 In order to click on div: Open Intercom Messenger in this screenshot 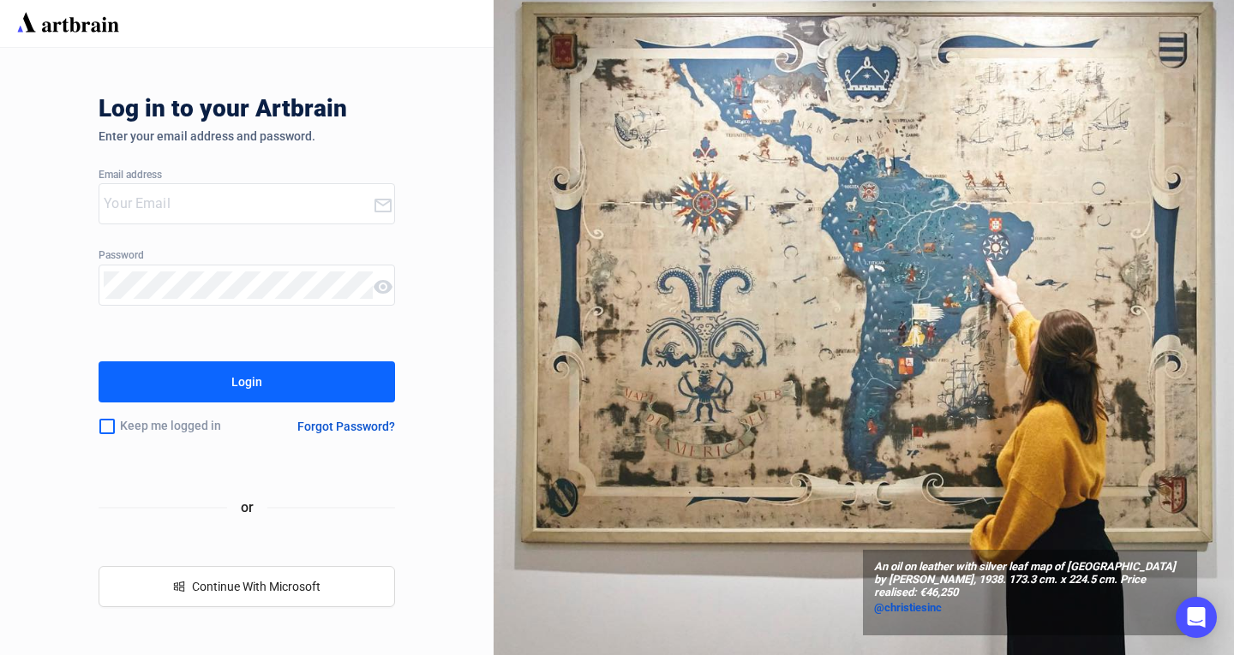, I will do `click(1196, 618)`.